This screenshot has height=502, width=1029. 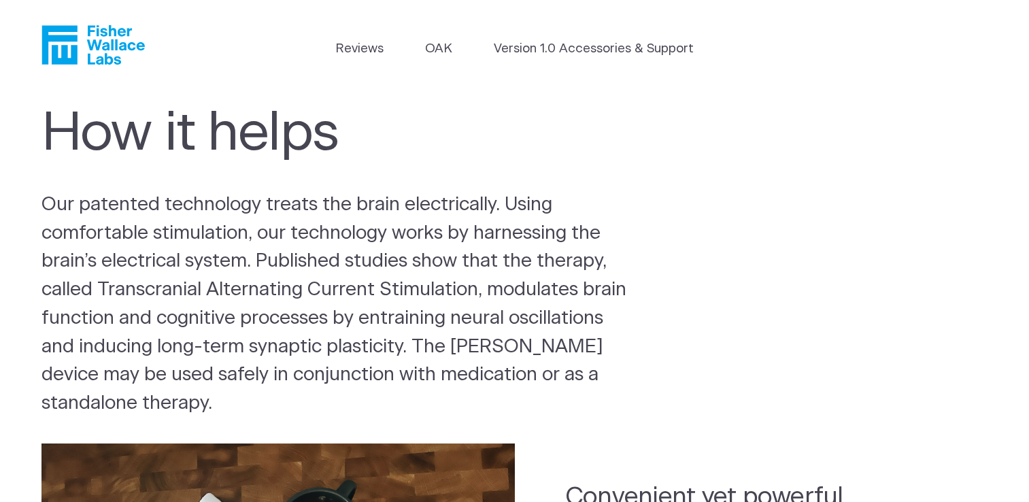 I want to click on h1: How it helps, so click(x=324, y=134).